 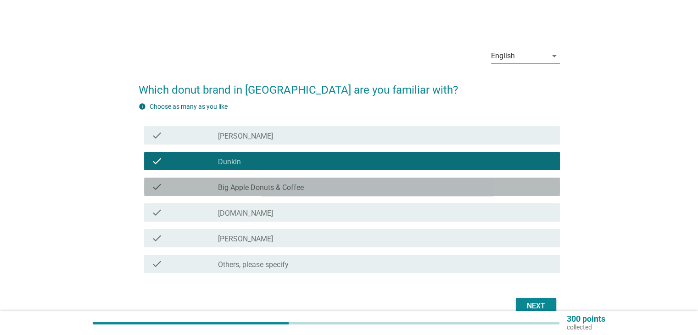 I want to click on label: Big Apple Donuts & Coffee, so click(x=261, y=188).